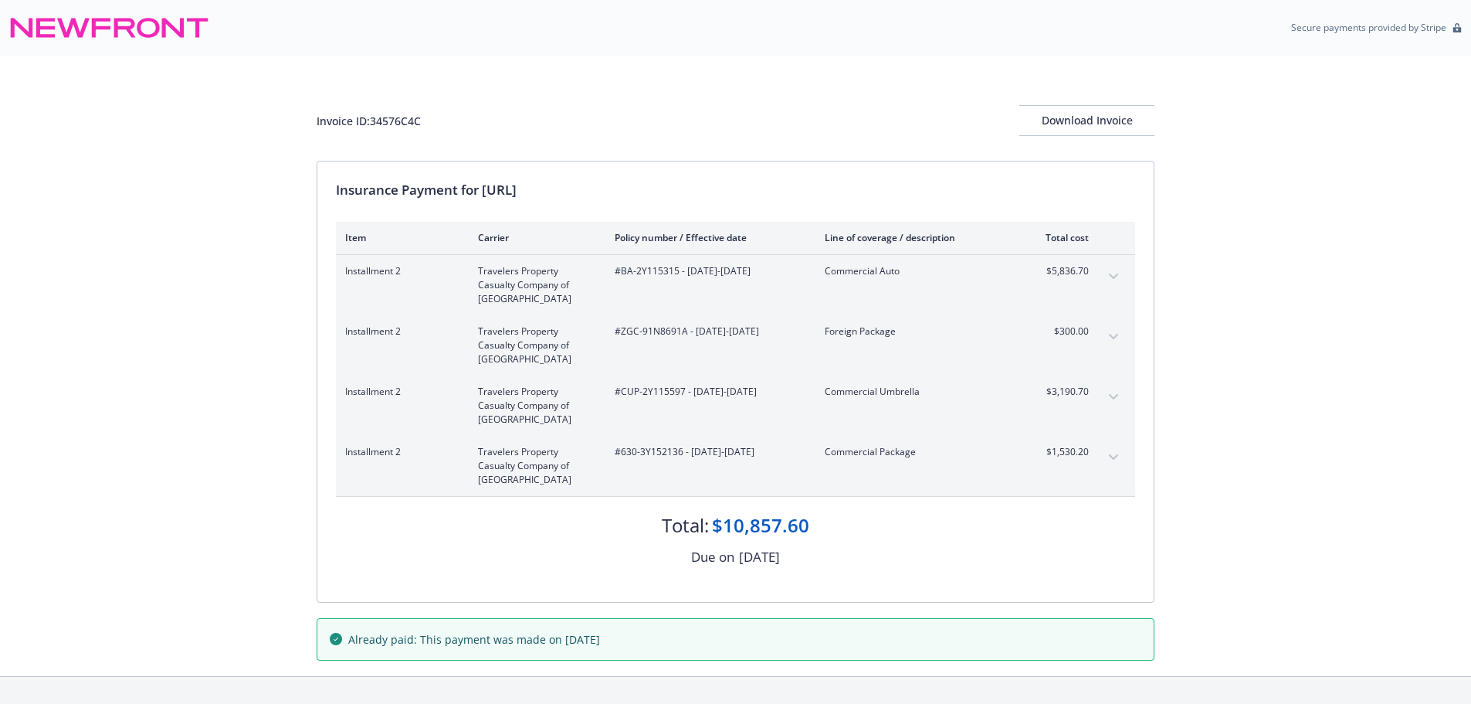 This screenshot has width=1471, height=704. What do you see at coordinates (915, 452) in the screenshot?
I see `span: Commercial Package` at bounding box center [915, 452].